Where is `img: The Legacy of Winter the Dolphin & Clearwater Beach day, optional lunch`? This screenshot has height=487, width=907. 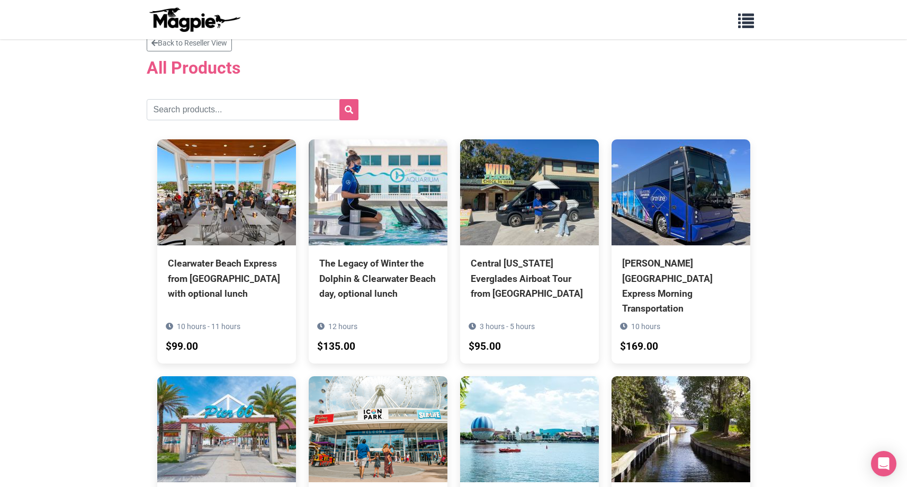
img: The Legacy of Winter the Dolphin & Clearwater Beach day, optional lunch is located at coordinates (378, 192).